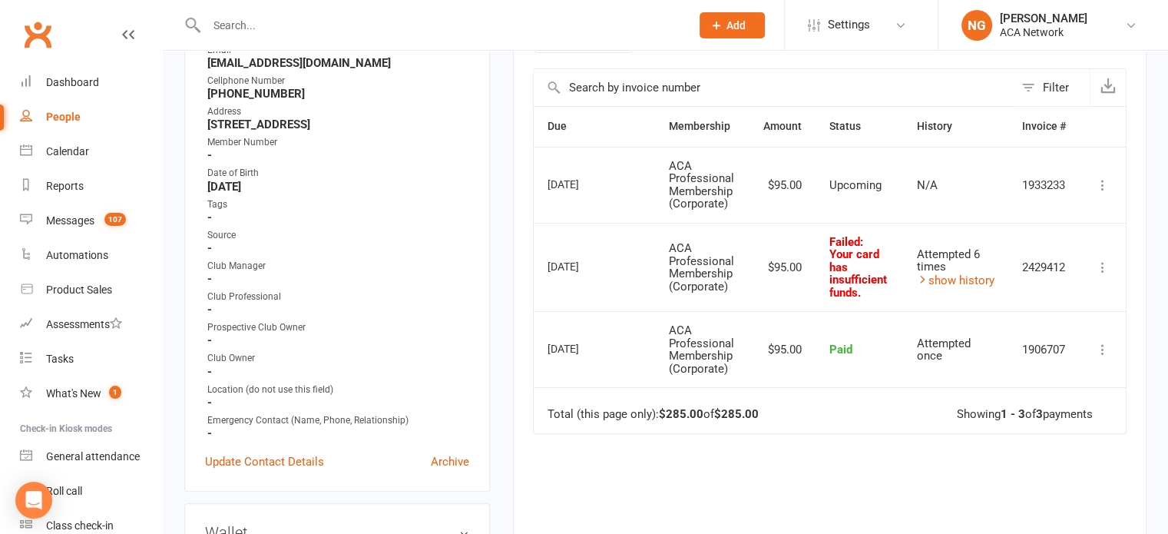 The image size is (1168, 534). I want to click on div: Prospective Club Owner, so click(338, 327).